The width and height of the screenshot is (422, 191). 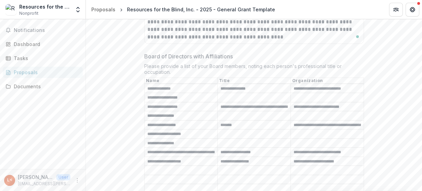 What do you see at coordinates (396, 10) in the screenshot?
I see `button: Partners` at bounding box center [396, 10].